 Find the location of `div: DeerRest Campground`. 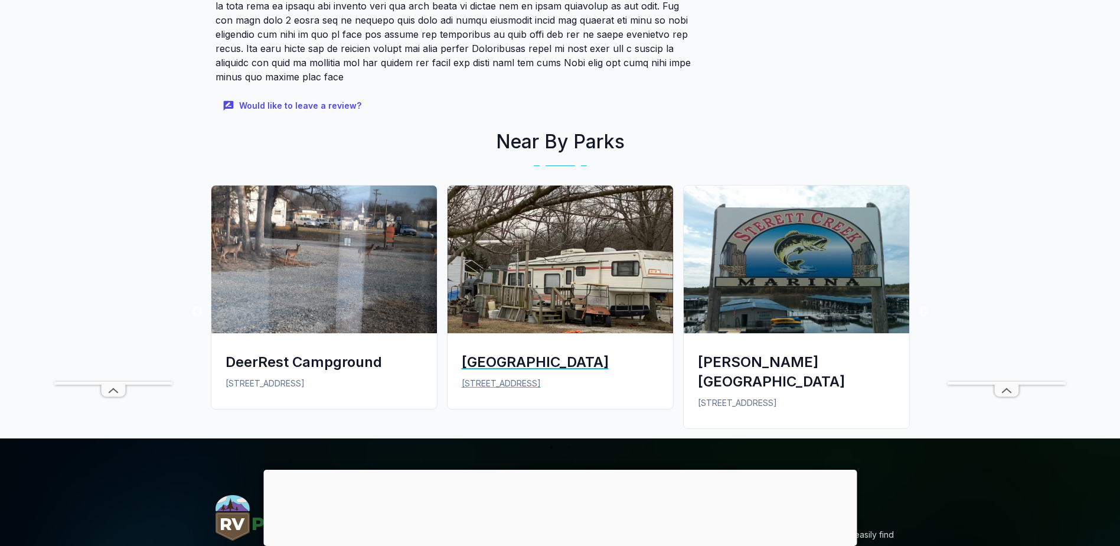

div: DeerRest Campground is located at coordinates (324, 361).